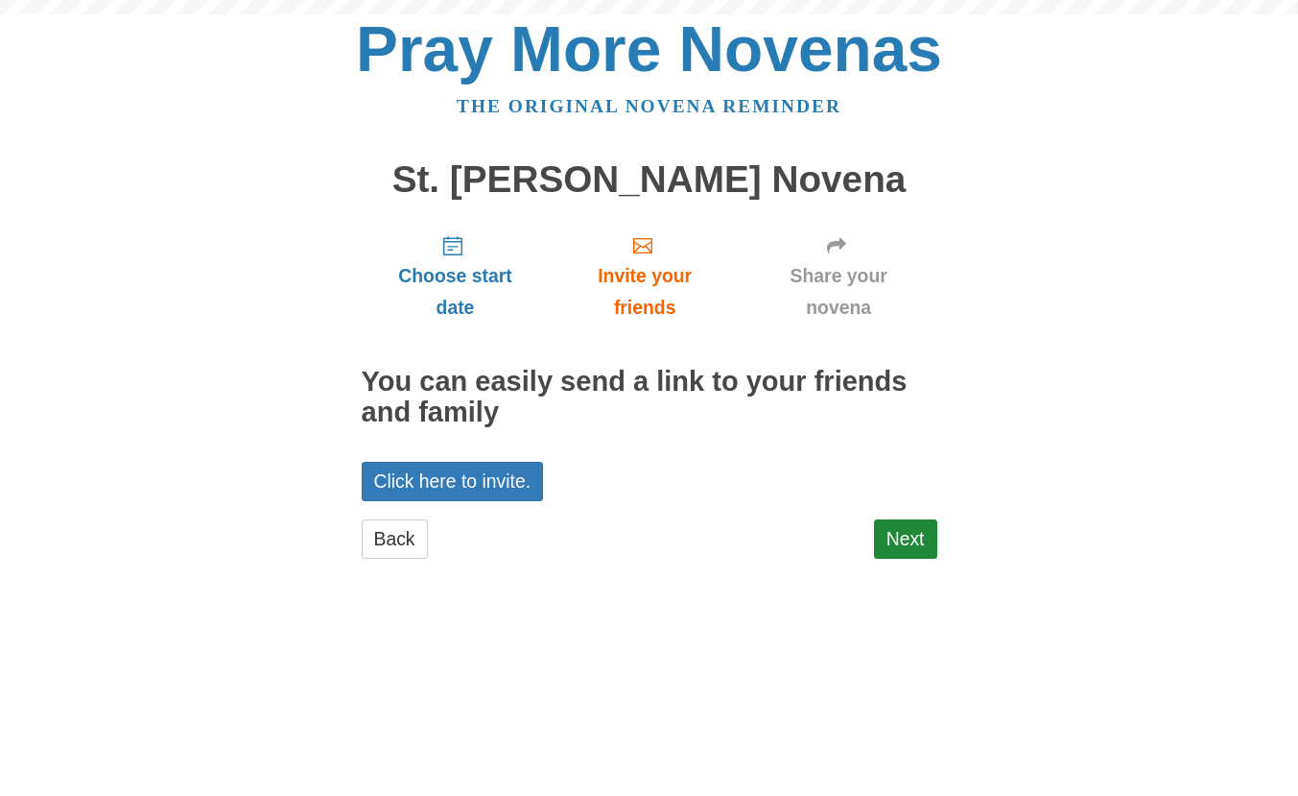 This screenshot has height=796, width=1298. I want to click on a: Invite your friends, so click(644, 275).